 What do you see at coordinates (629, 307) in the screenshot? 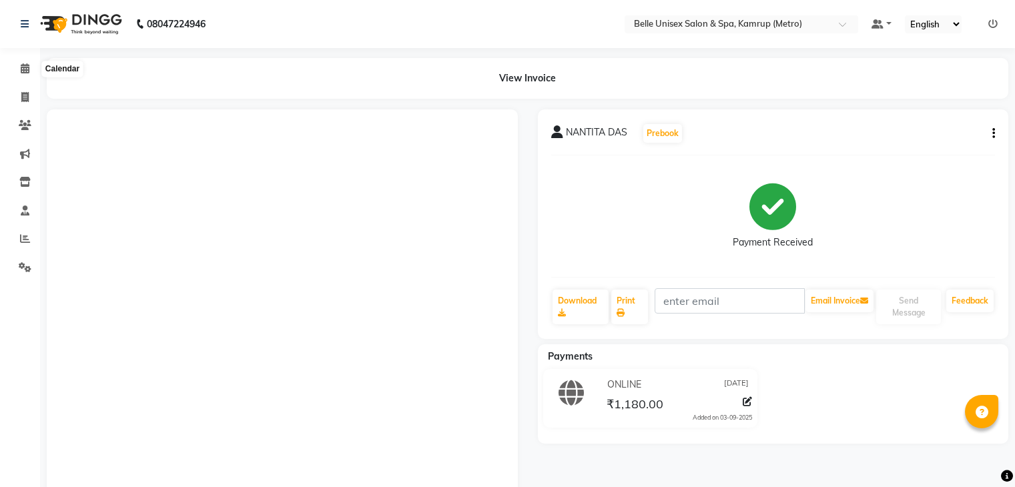
I see `a: Print` at bounding box center [629, 307].